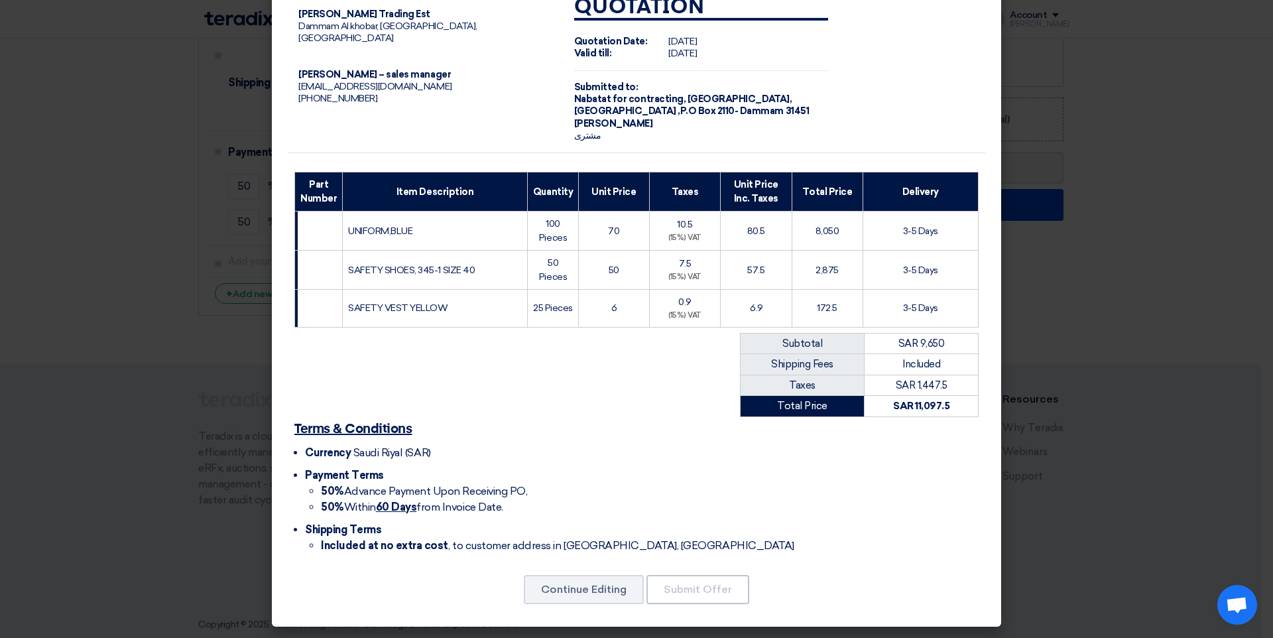  What do you see at coordinates (392, 452) in the screenshot?
I see `span: Saudi Riyal (SAR)` at bounding box center [392, 452].